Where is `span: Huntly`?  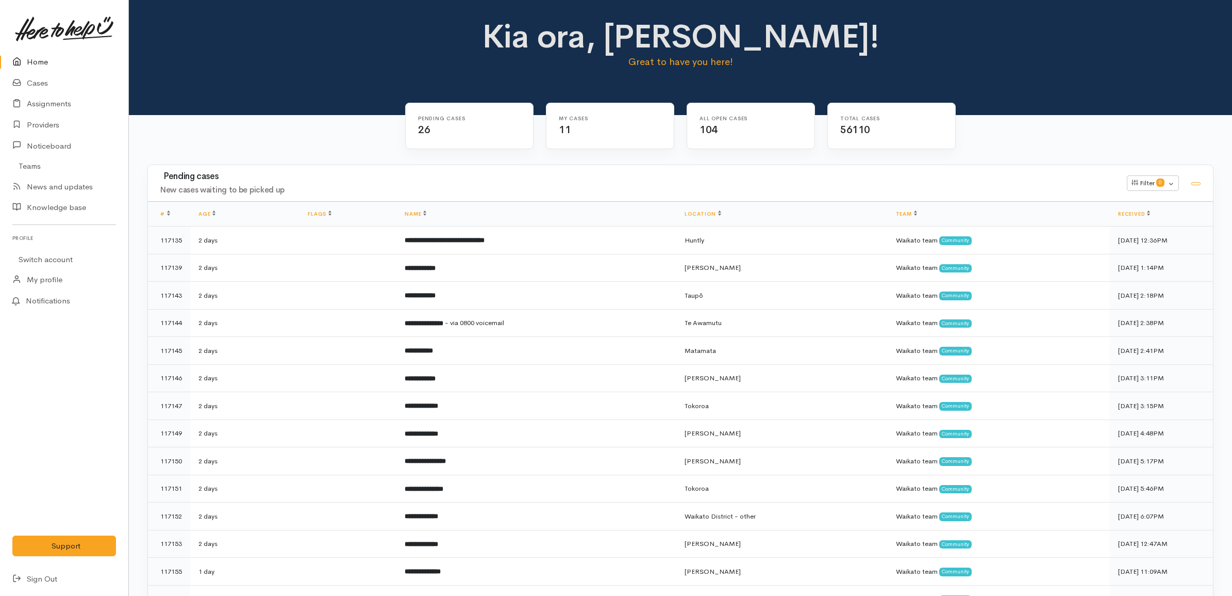 span: Huntly is located at coordinates (695, 240).